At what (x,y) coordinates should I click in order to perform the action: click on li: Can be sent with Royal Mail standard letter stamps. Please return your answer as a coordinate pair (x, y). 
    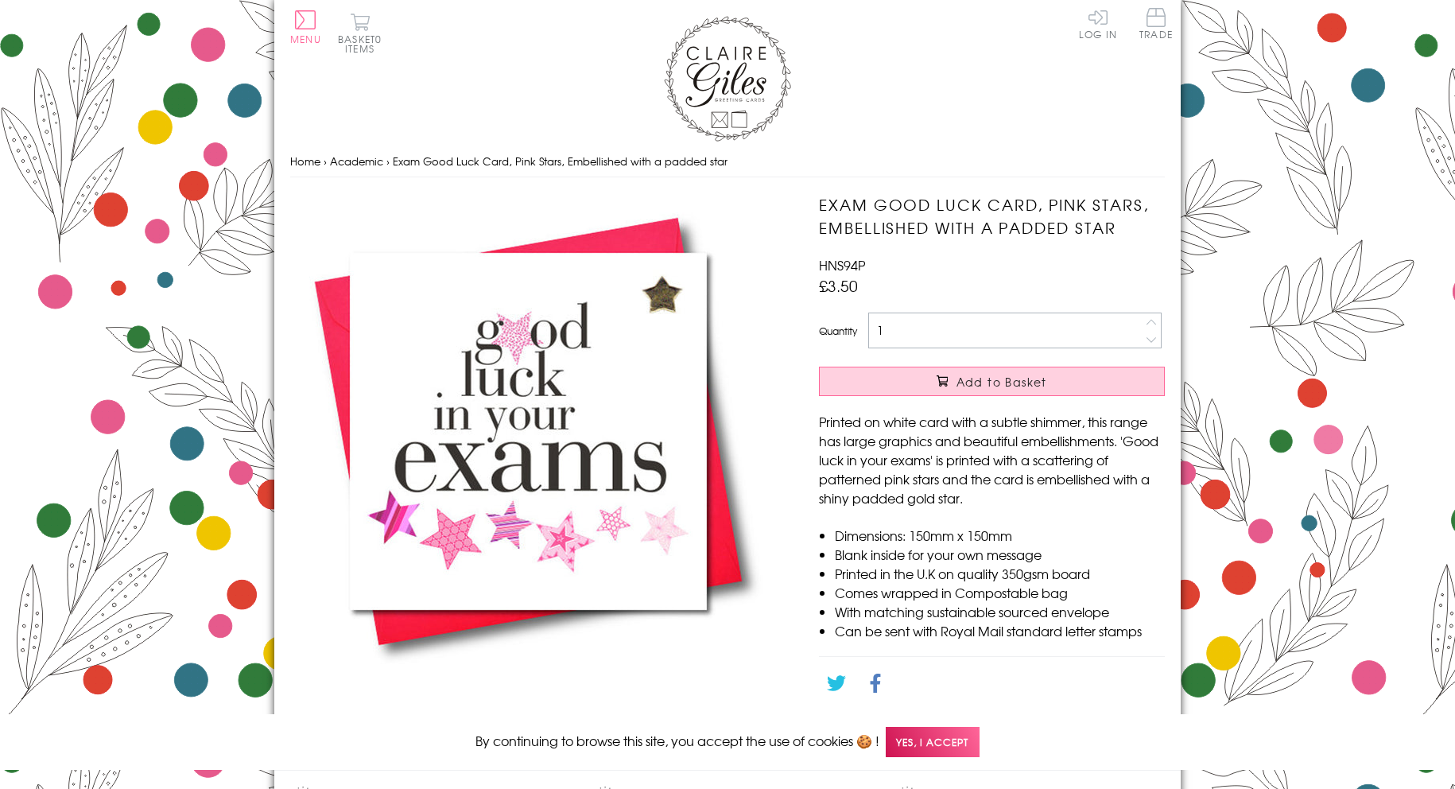
    Looking at the image, I should click on (999, 630).